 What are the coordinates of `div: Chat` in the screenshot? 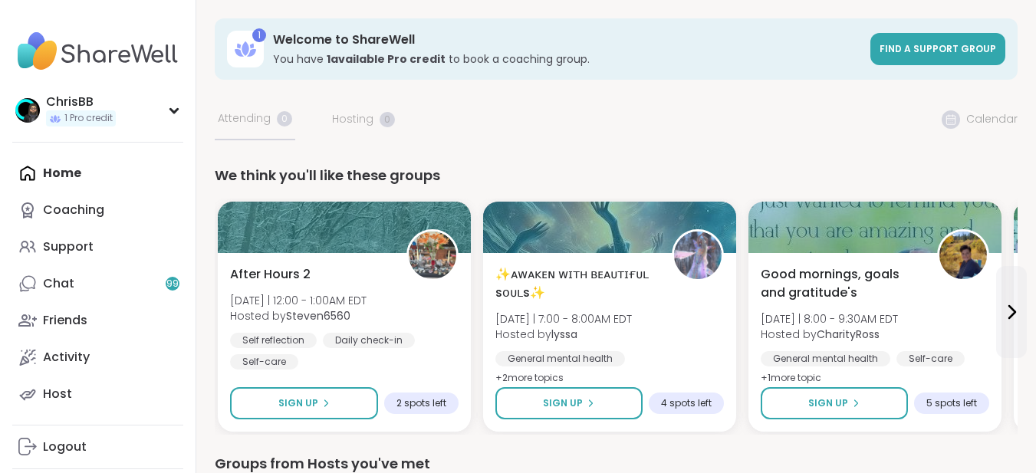 It's located at (58, 284).